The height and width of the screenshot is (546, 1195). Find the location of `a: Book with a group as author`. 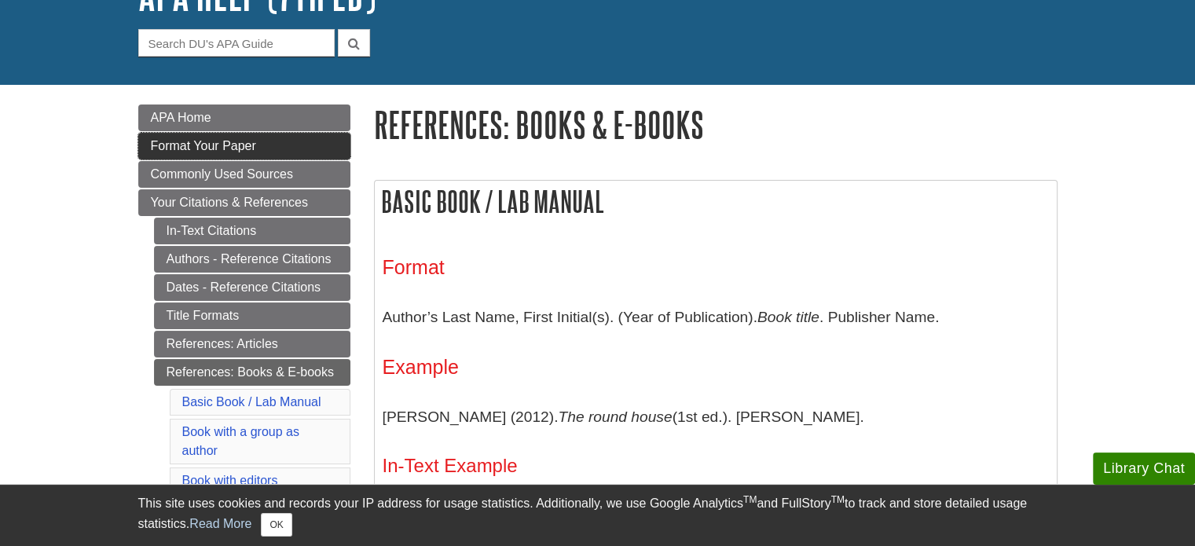

a: Book with a group as author is located at coordinates (240, 441).